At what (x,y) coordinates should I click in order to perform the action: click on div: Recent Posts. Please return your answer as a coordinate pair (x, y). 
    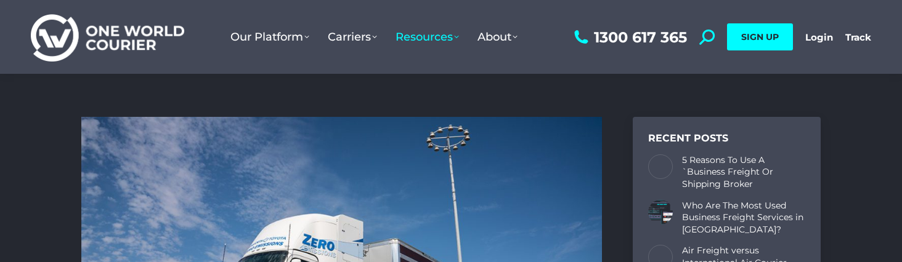
    Looking at the image, I should click on (726, 139).